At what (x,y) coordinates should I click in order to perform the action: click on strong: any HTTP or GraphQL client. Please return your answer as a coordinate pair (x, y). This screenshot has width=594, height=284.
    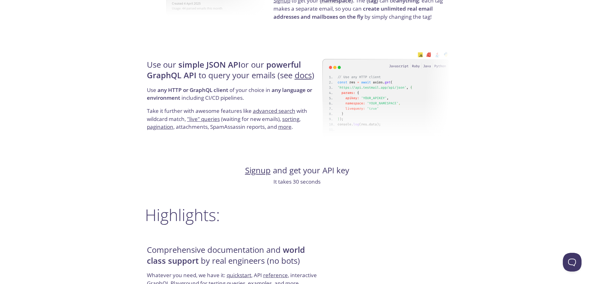
    Looking at the image, I should click on (193, 90).